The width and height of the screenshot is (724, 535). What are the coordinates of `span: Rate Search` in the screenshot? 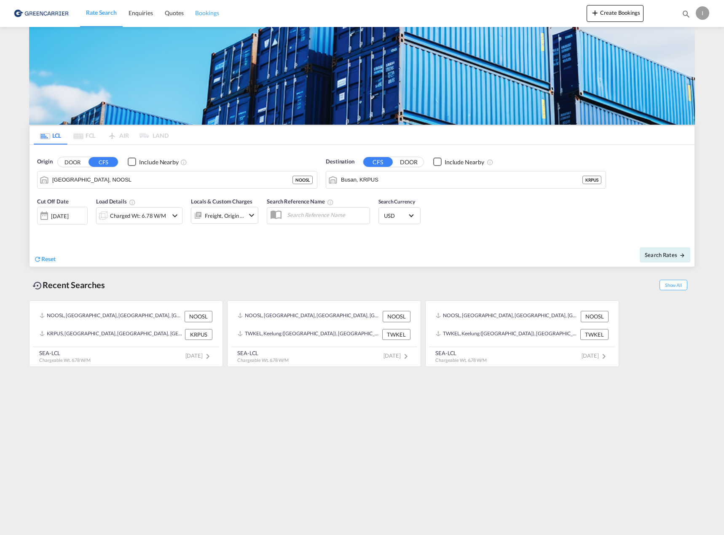 It's located at (101, 12).